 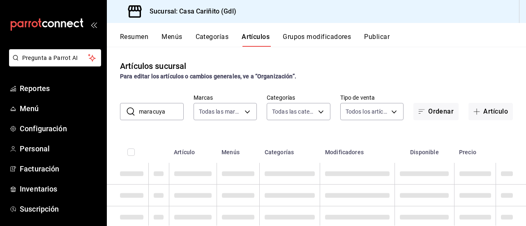 I want to click on button: Artículo, so click(x=491, y=112).